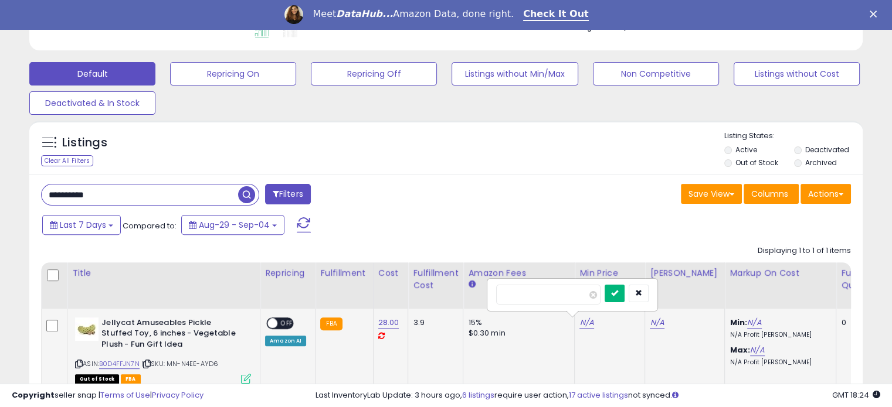  I want to click on i: DataHub..., so click(364, 13).